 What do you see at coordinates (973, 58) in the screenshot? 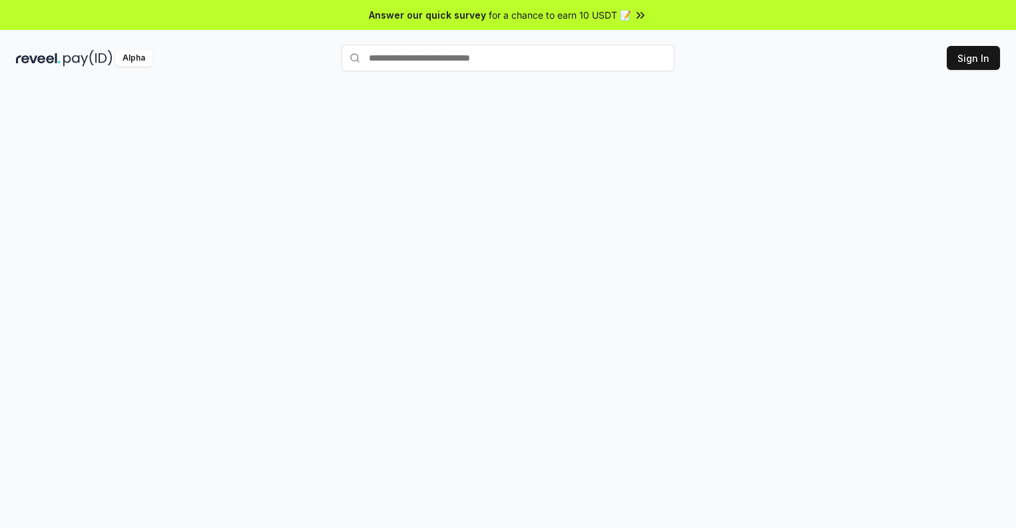
I see `button: Sign In` at bounding box center [973, 58].